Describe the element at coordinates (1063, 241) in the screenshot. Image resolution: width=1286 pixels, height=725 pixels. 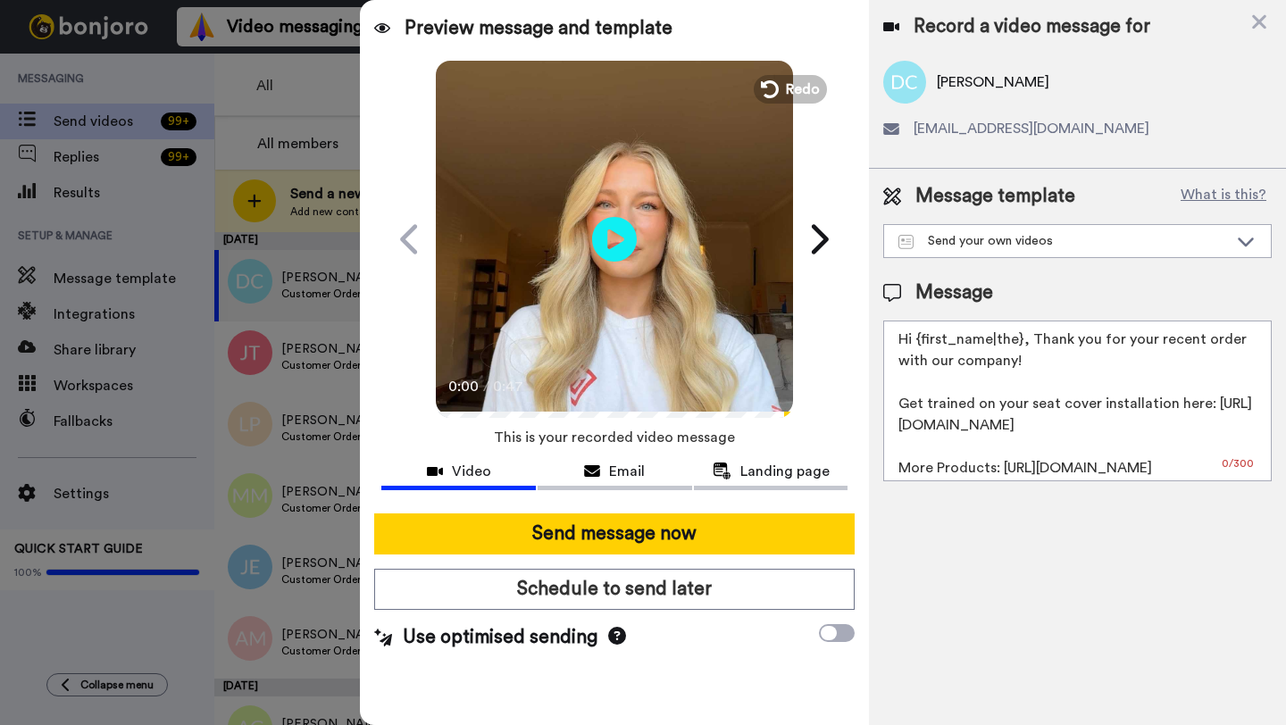
I see `div: Send your own videos` at that location.